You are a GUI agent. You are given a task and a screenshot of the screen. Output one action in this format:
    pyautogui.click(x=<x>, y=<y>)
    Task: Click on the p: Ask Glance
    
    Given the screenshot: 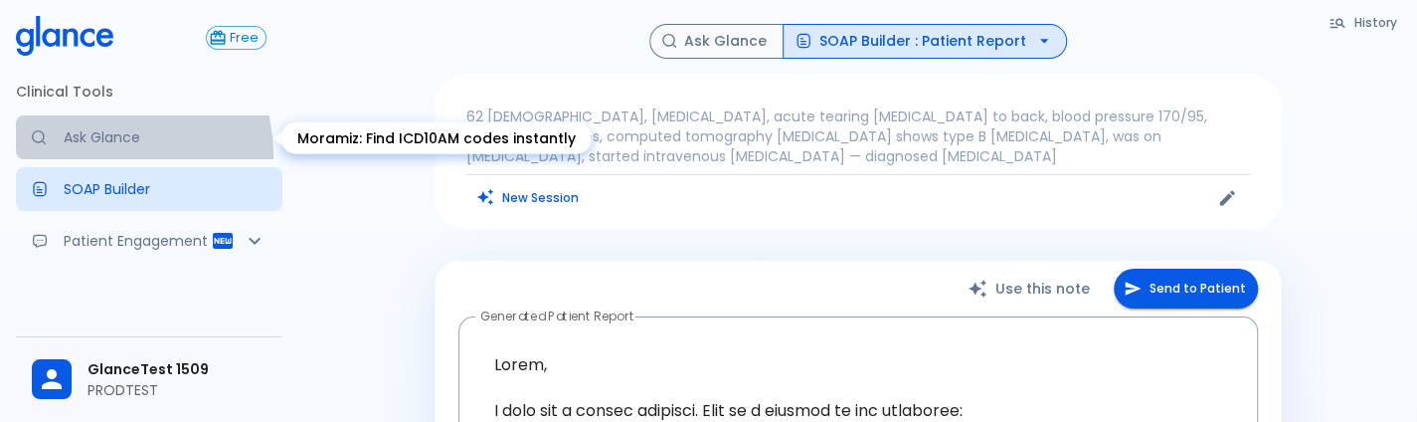 What is the action you would take?
    pyautogui.click(x=165, y=137)
    